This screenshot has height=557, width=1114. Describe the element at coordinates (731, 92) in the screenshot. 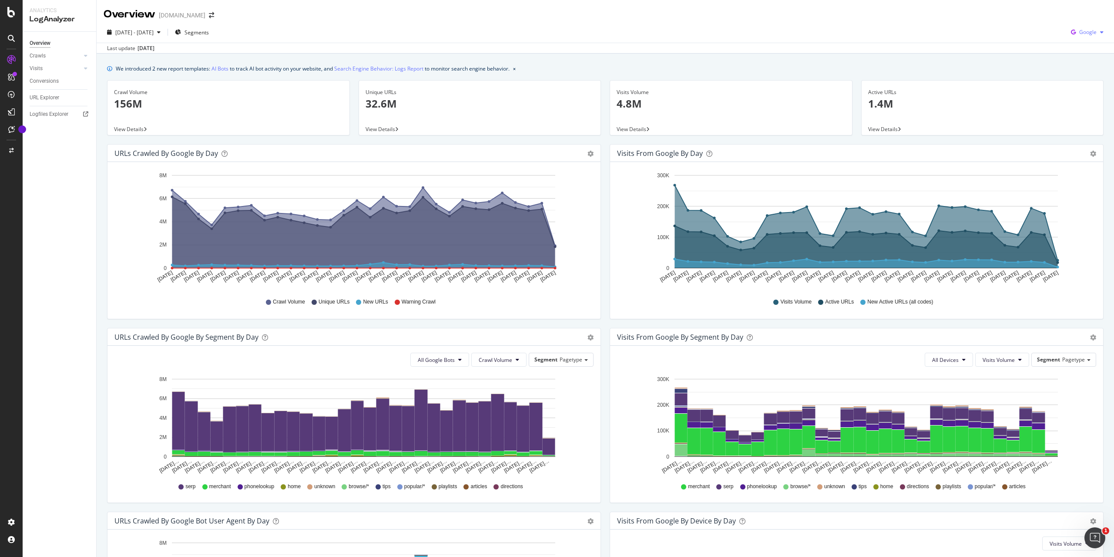

I see `div: Visits Volume` at that location.